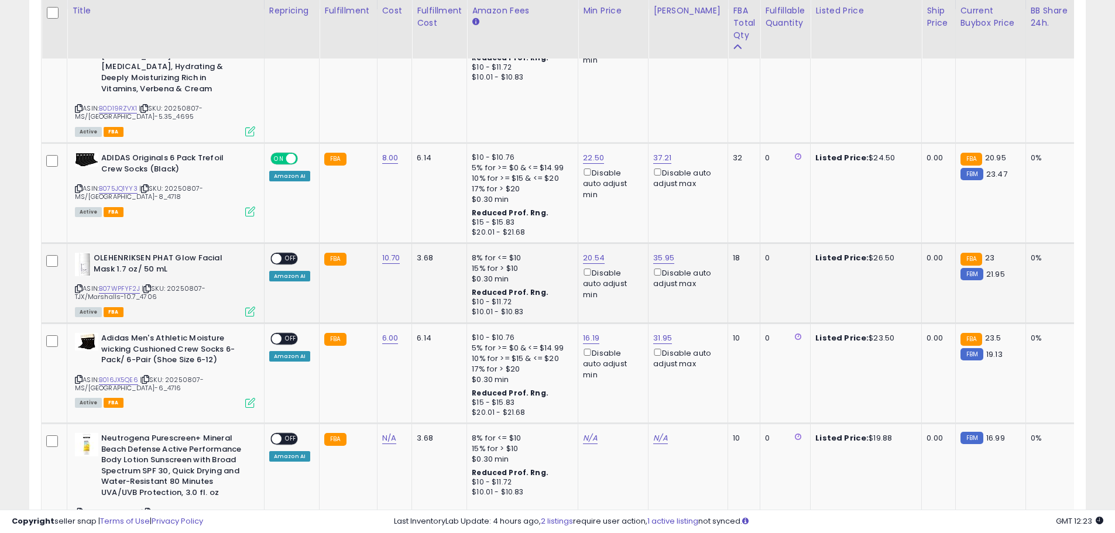 Image resolution: width=1115 pixels, height=533 pixels. What do you see at coordinates (394, 11) in the screenshot?
I see `div: Cost` at bounding box center [394, 11].